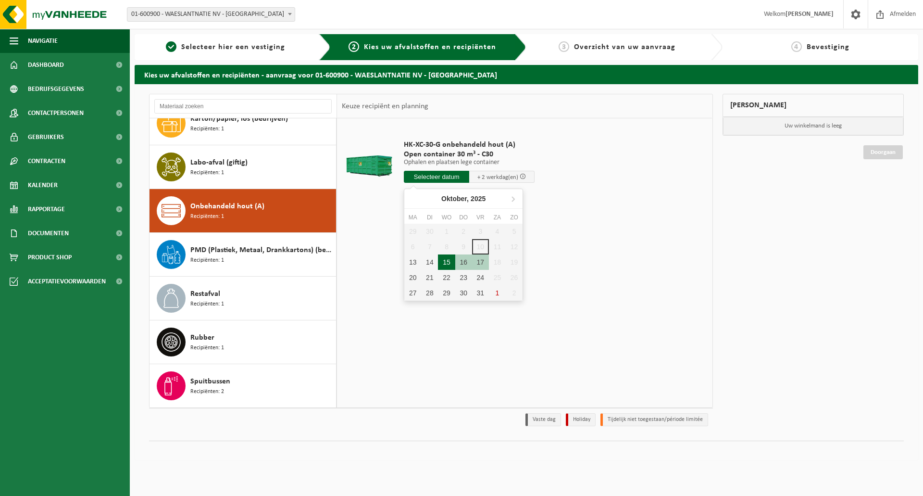 The height and width of the screenshot is (496, 923). What do you see at coordinates (480, 277) in the screenshot?
I see `div: 24` at bounding box center [480, 277].